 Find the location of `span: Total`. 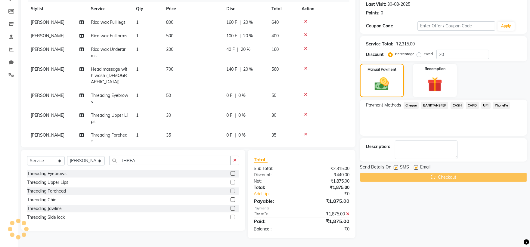

span: Total is located at coordinates (261, 159).